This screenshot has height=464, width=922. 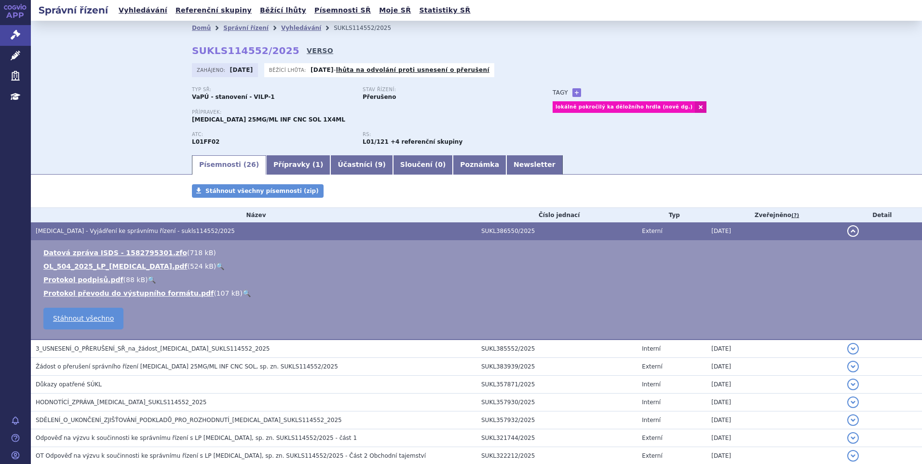 I want to click on a: Běžící lhůty, so click(x=283, y=10).